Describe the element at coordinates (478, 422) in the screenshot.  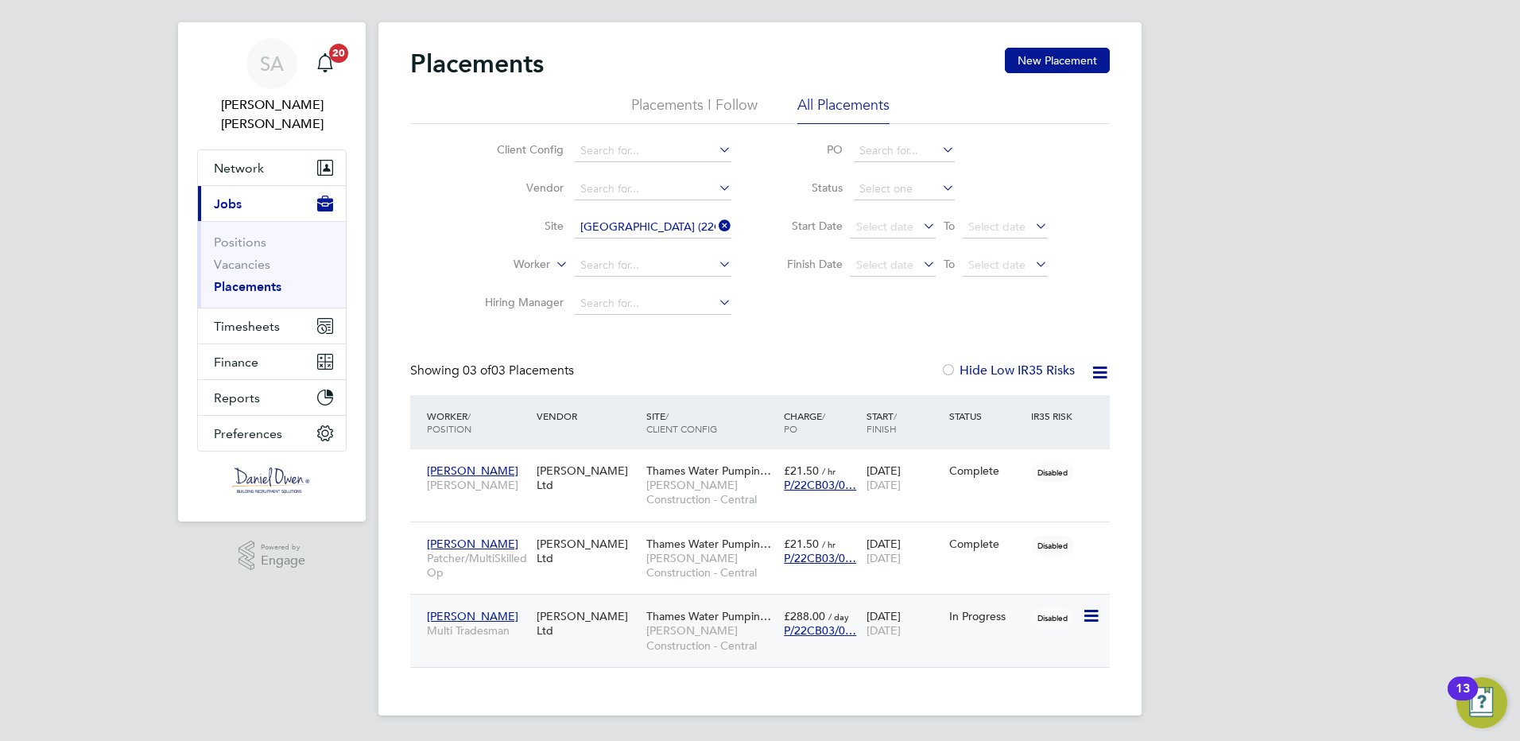
I see `div: Worker` at that location.